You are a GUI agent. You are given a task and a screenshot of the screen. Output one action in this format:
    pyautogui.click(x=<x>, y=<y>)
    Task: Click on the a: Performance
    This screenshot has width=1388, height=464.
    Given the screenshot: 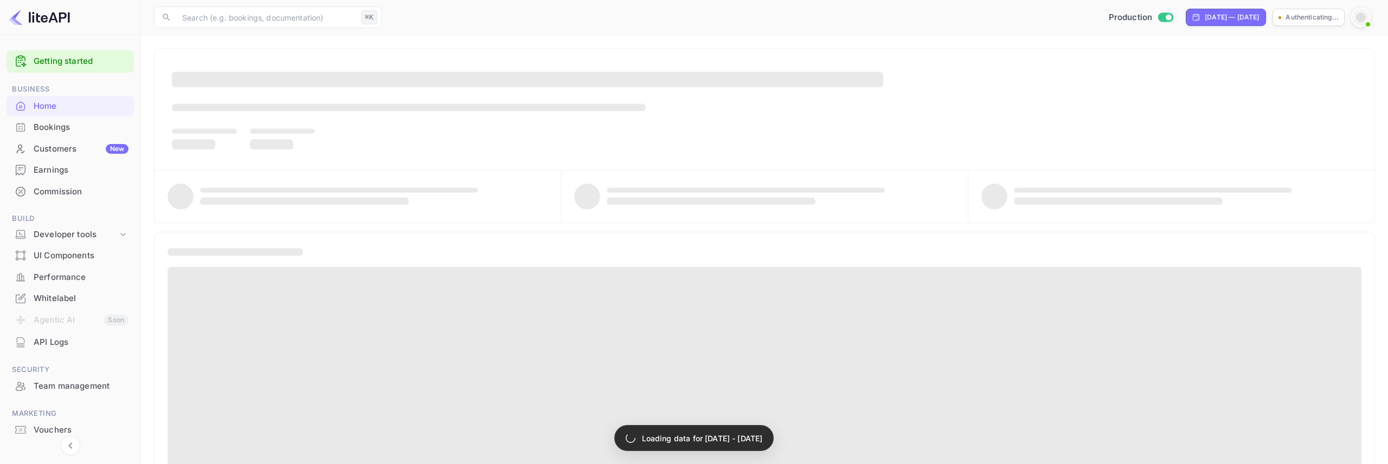 What is the action you would take?
    pyautogui.click(x=70, y=277)
    